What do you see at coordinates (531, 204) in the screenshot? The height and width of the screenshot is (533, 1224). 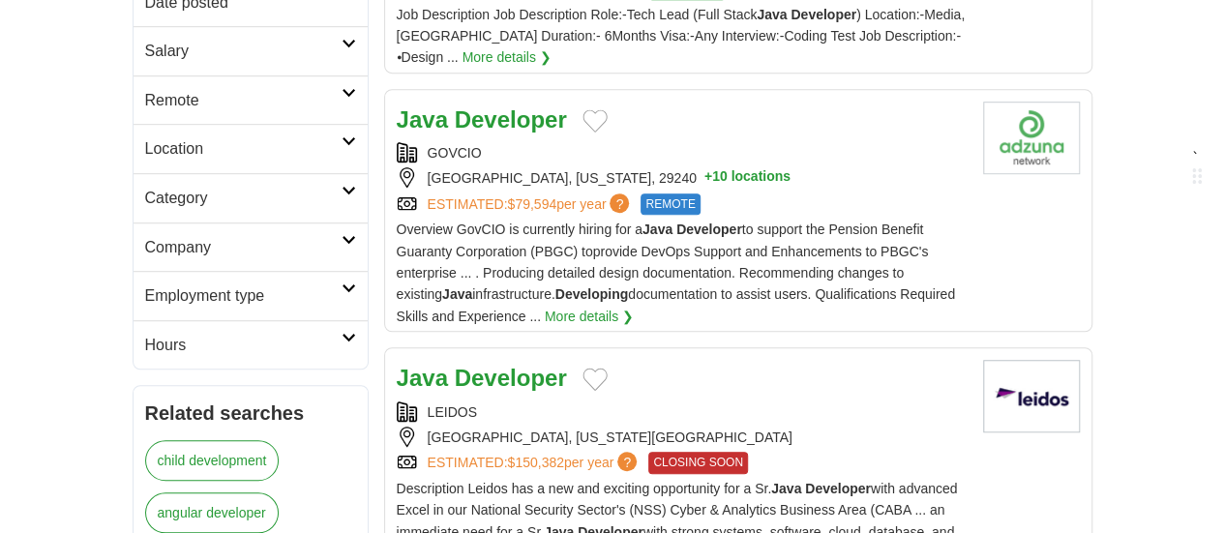 I see `span: $79,594` at bounding box center [531, 204].